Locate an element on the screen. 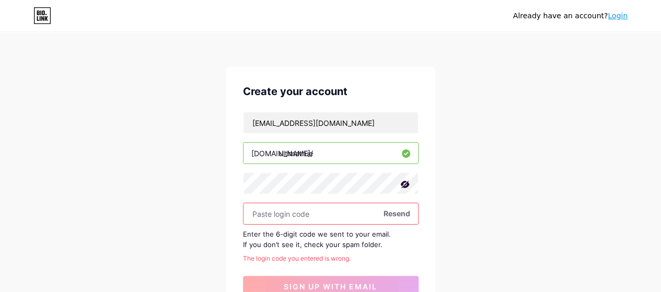  div: Already have an account? is located at coordinates (570, 16).